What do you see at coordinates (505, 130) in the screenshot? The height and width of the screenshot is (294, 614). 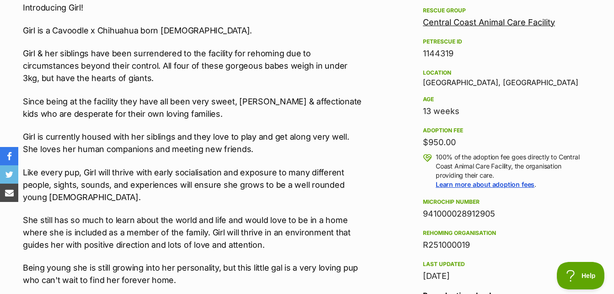 I see `div: Adoption fee` at bounding box center [505, 130].